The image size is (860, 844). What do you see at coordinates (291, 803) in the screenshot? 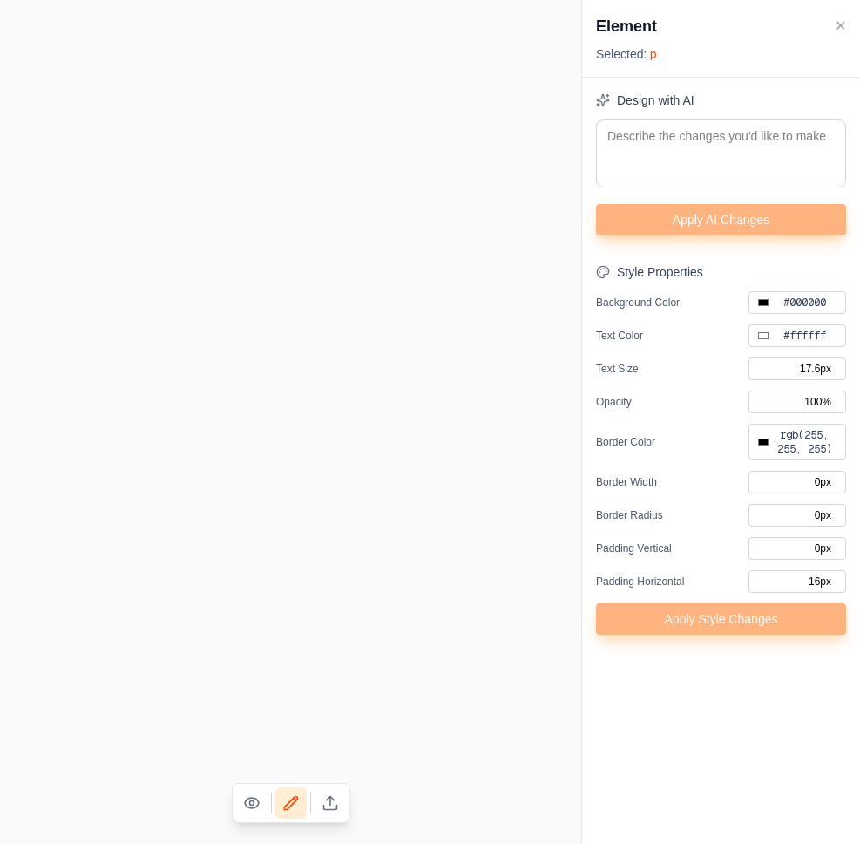
I see `button: Edit Mode` at bounding box center [291, 803].